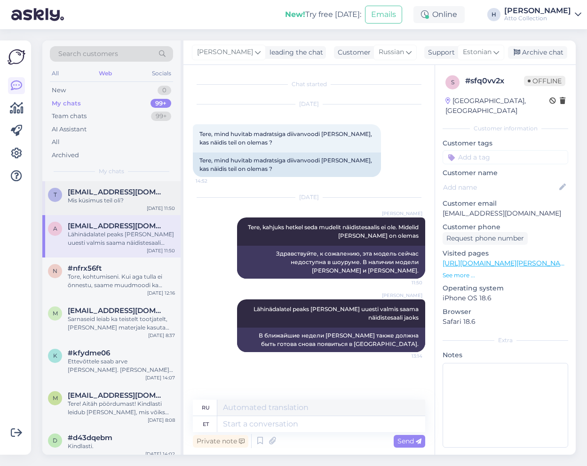  I want to click on p: Visited pages, so click(505, 253).